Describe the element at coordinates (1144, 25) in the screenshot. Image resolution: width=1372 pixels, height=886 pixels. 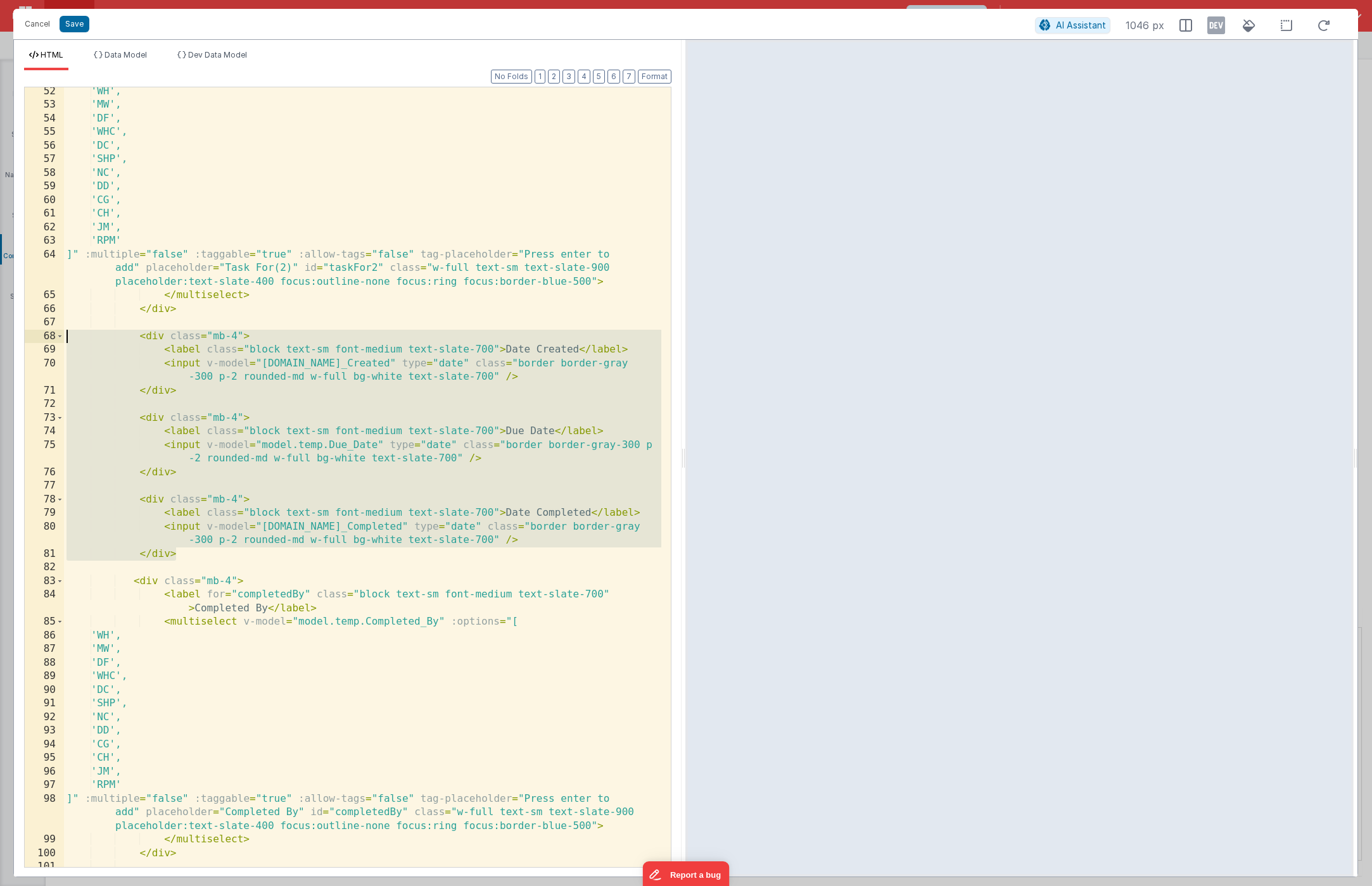
I see `span: 1046 px` at that location.